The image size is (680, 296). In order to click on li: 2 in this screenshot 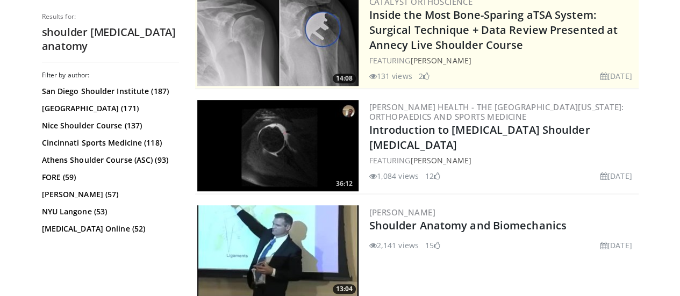, I will do `click(424, 76)`.